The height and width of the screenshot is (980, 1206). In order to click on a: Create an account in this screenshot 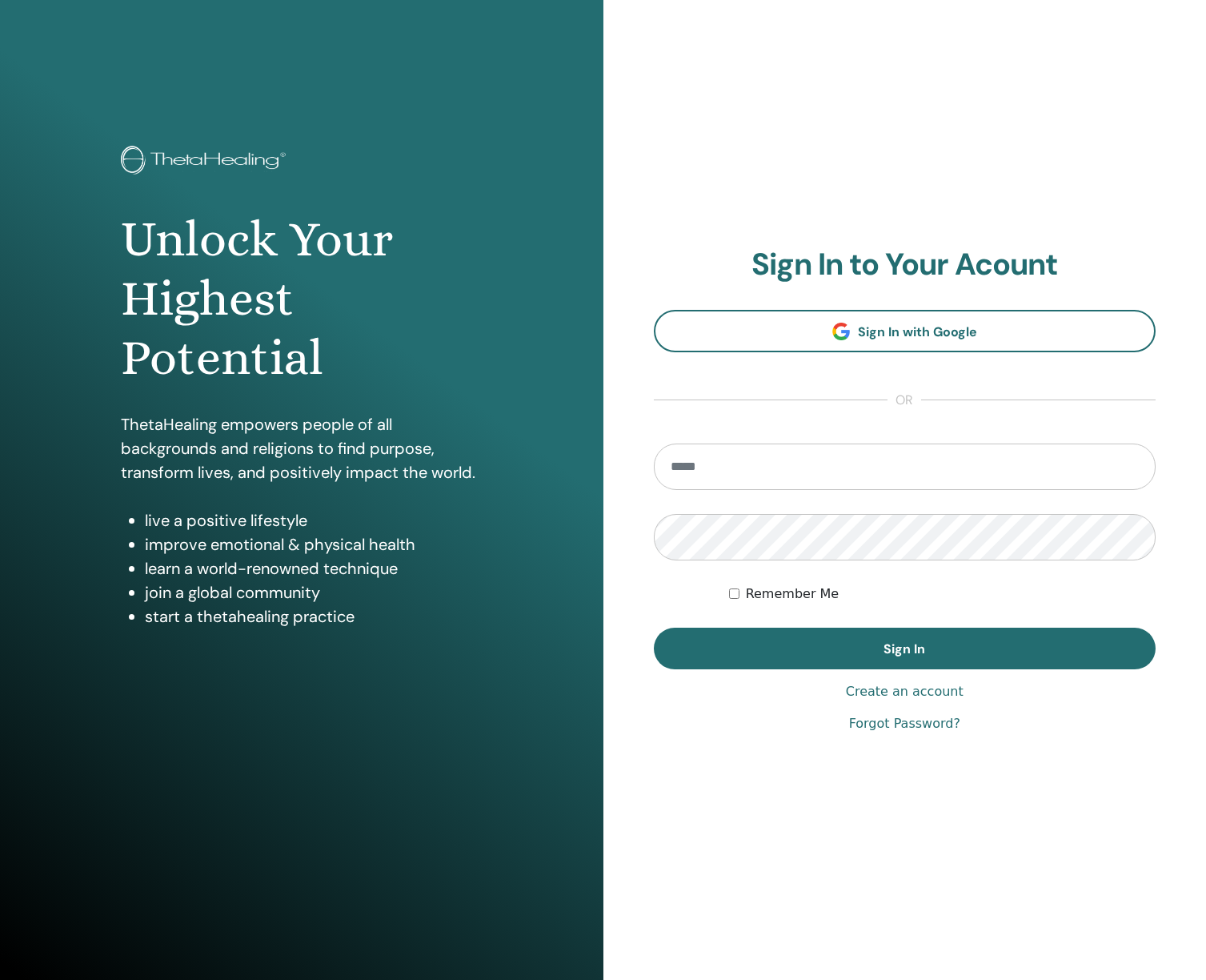, I will do `click(904, 692)`.